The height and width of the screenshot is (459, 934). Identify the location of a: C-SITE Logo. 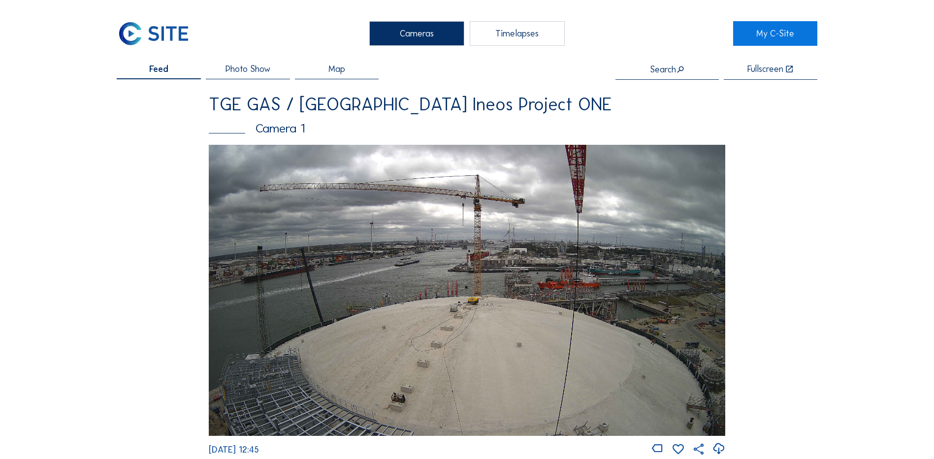
(159, 33).